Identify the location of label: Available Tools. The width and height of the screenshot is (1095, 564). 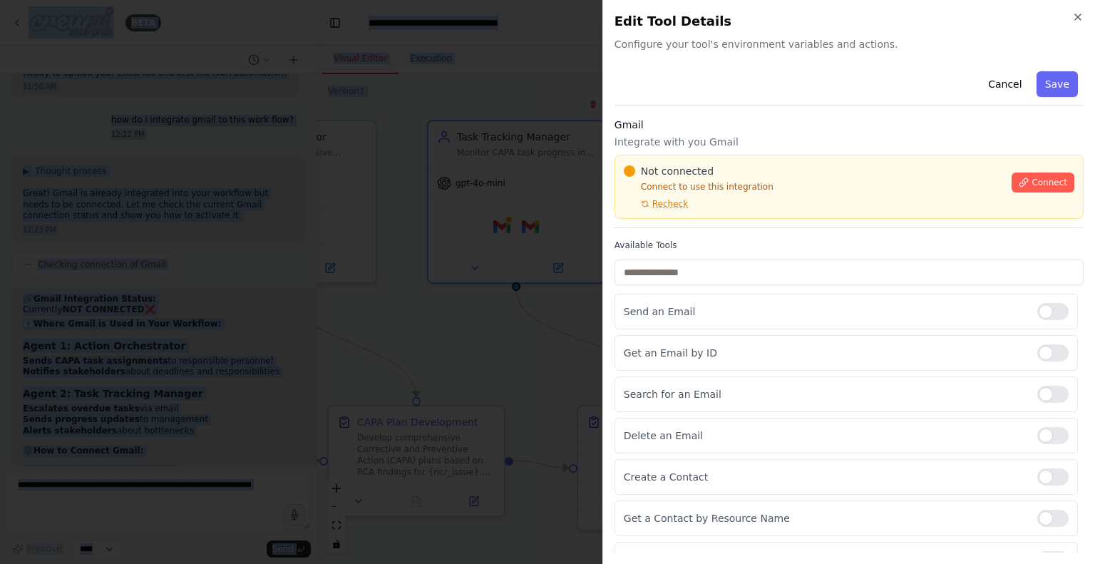
(849, 245).